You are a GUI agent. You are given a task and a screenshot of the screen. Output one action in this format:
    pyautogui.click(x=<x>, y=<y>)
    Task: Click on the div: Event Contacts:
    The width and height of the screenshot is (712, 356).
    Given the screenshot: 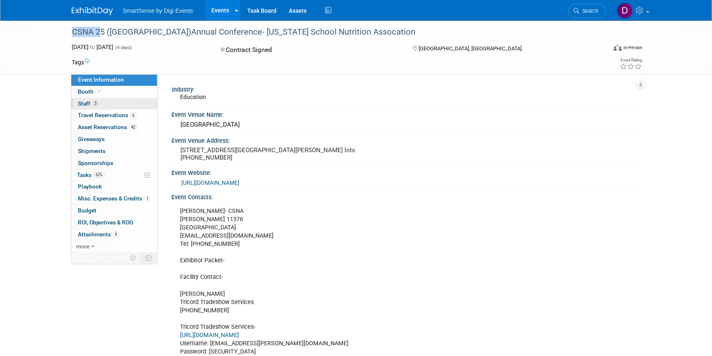 What is the action you would take?
    pyautogui.click(x=406, y=196)
    